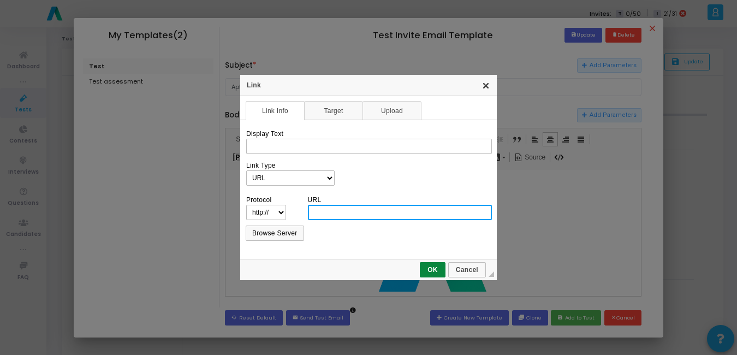 The width and height of the screenshot is (737, 355). What do you see at coordinates (275, 110) in the screenshot?
I see `a: Link Info` at bounding box center [275, 110].